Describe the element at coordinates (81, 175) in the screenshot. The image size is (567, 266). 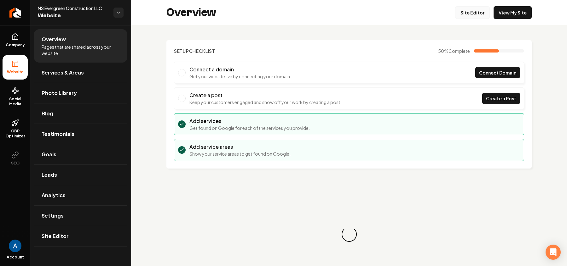
I see `a: Leads` at that location.